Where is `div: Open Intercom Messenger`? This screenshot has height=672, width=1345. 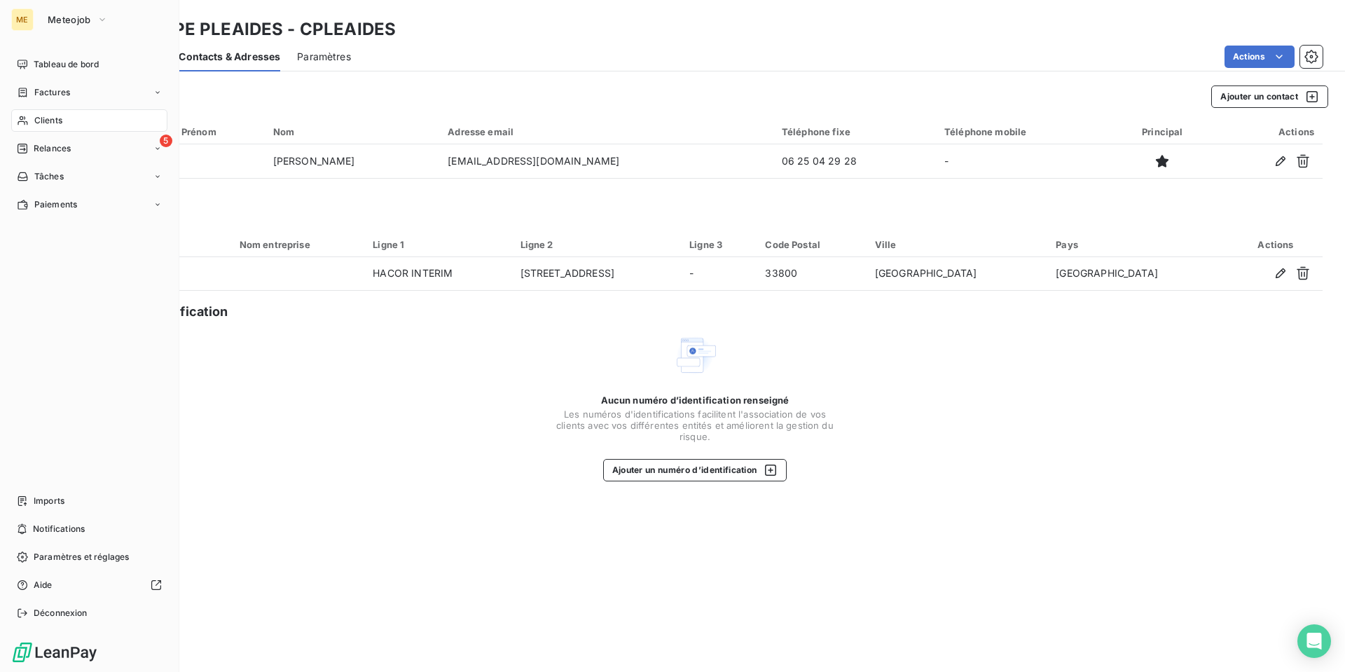
div: Open Intercom Messenger is located at coordinates (1314, 641).